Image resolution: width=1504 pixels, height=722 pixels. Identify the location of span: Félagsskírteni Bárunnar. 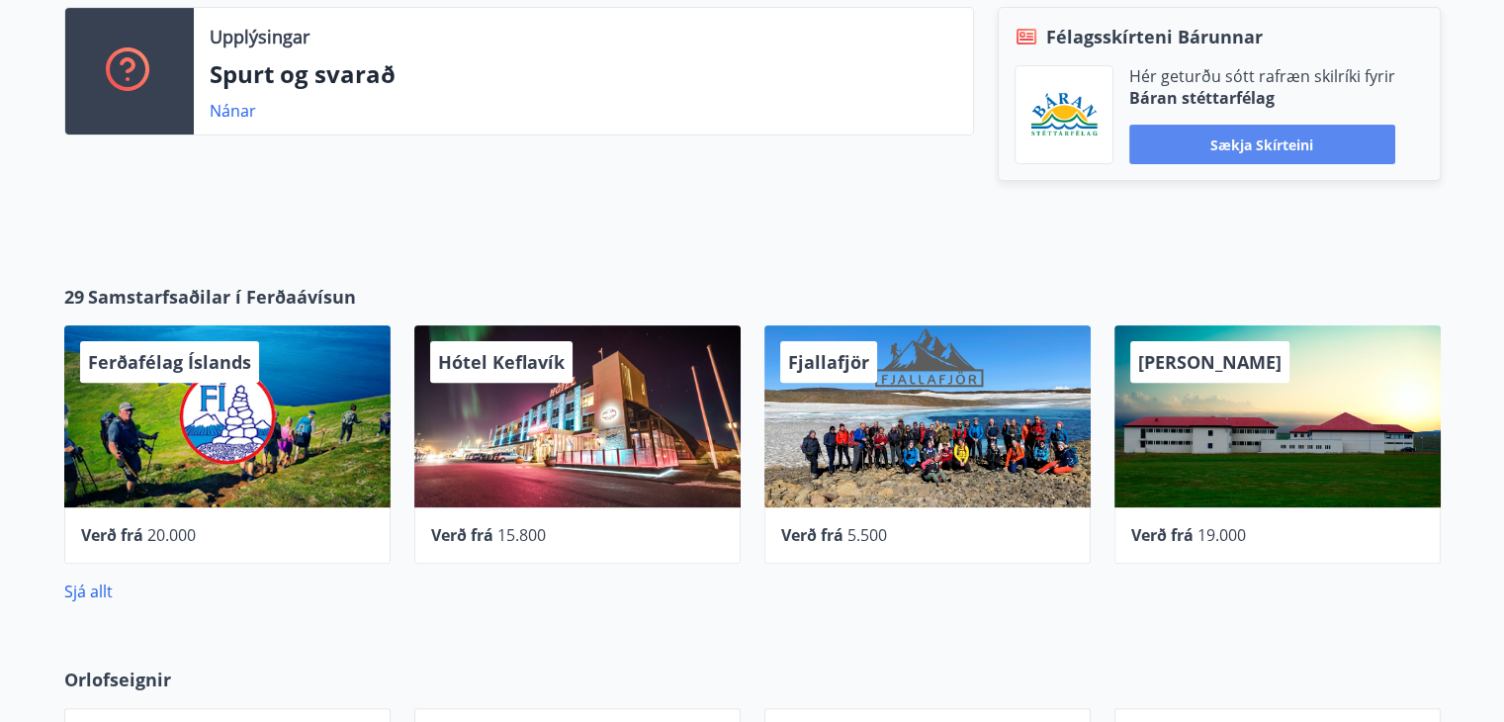
(1154, 37).